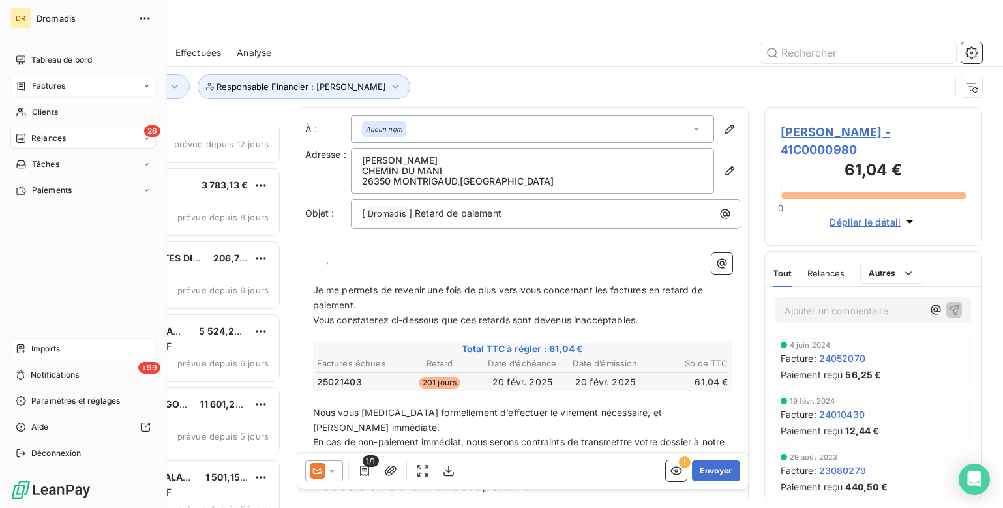  Describe the element at coordinates (152, 131) in the screenshot. I see `span: 26` at that location.